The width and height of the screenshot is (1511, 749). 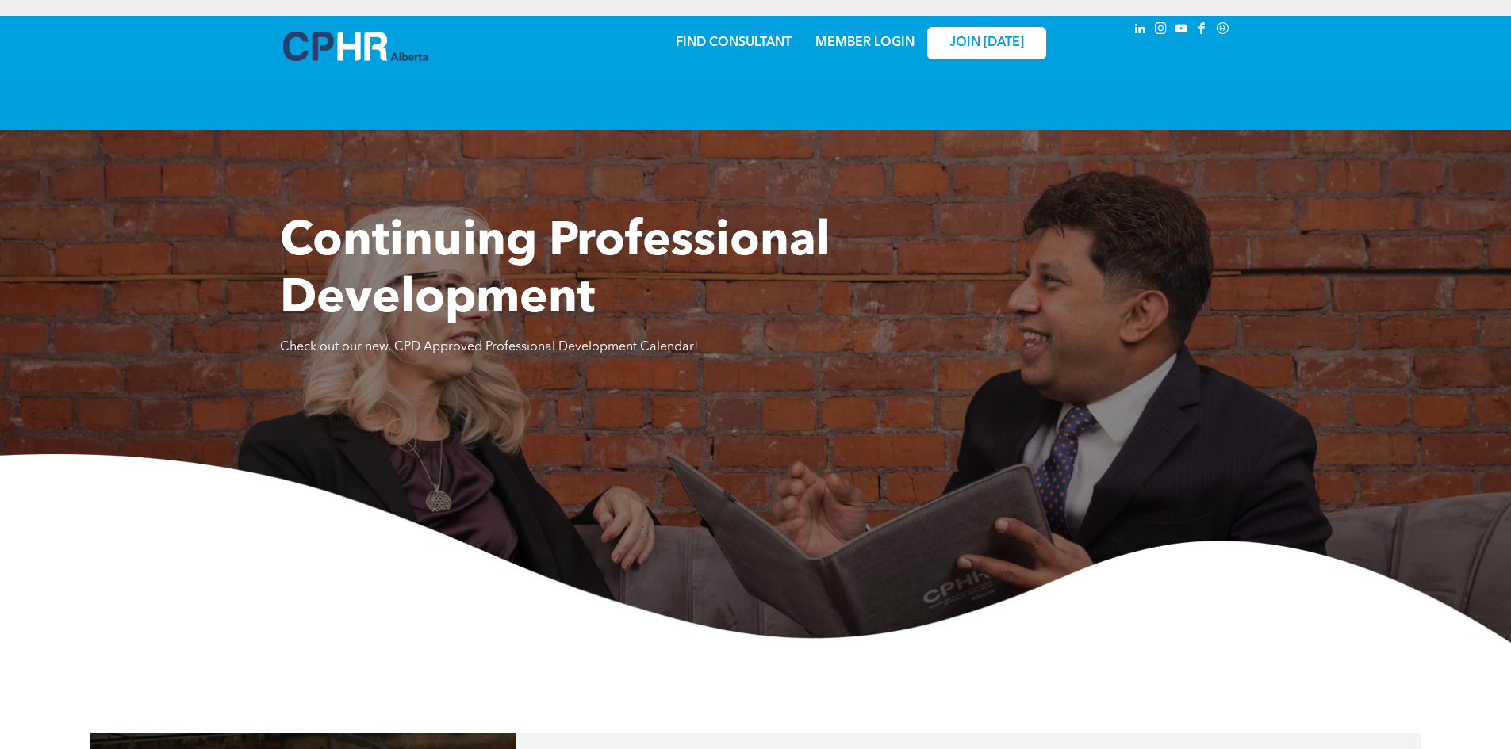 What do you see at coordinates (864, 43) in the screenshot?
I see `a: MEMBER LOGIN` at bounding box center [864, 43].